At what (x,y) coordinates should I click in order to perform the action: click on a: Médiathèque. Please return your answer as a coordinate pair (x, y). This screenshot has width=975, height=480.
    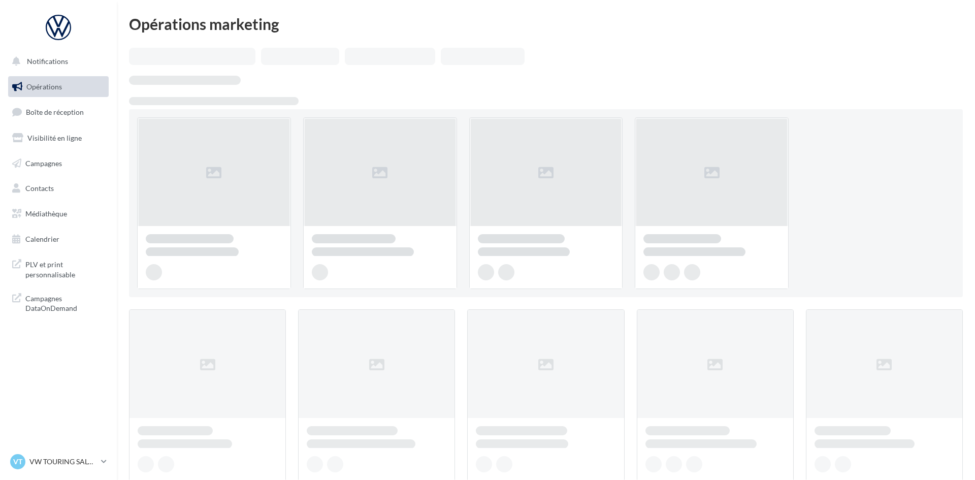
    Looking at the image, I should click on (58, 214).